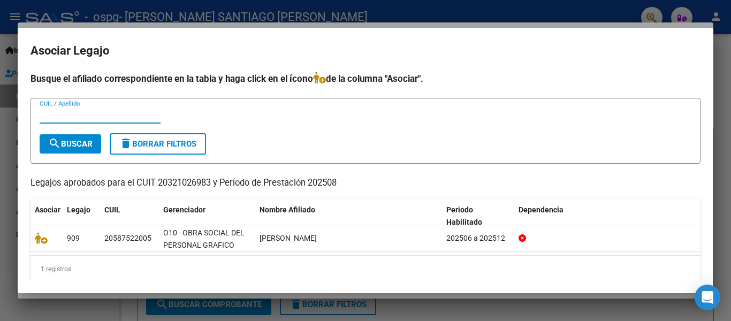  What do you see at coordinates (365, 51) in the screenshot?
I see `h2: Asociar Legajo` at bounding box center [365, 51].